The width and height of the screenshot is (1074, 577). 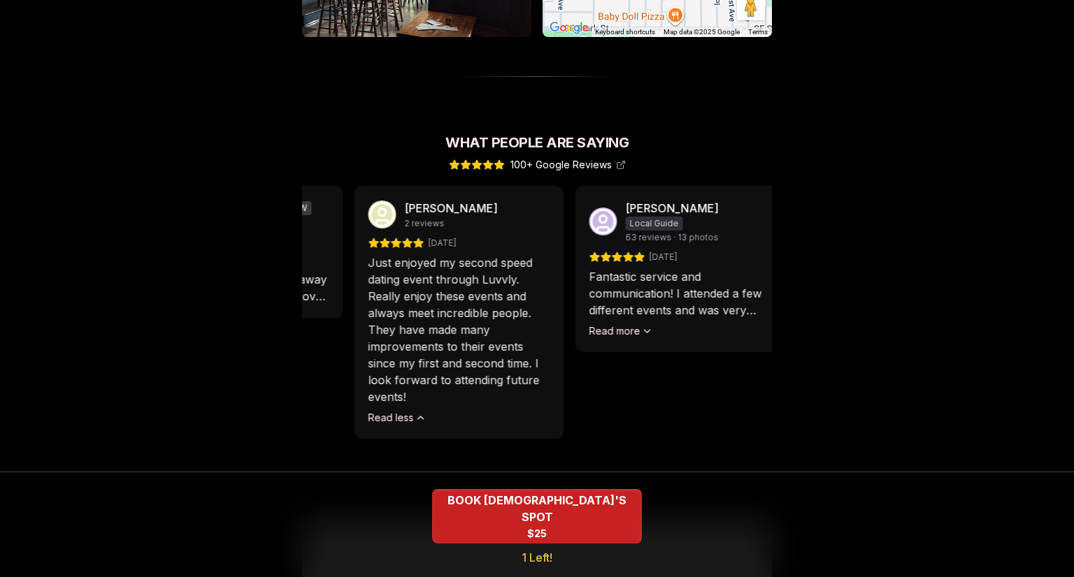 I want to click on p: Just enjoyed my second speed dating event through Luvvly. Really enjoy these events and always me..., so click(x=459, y=330).